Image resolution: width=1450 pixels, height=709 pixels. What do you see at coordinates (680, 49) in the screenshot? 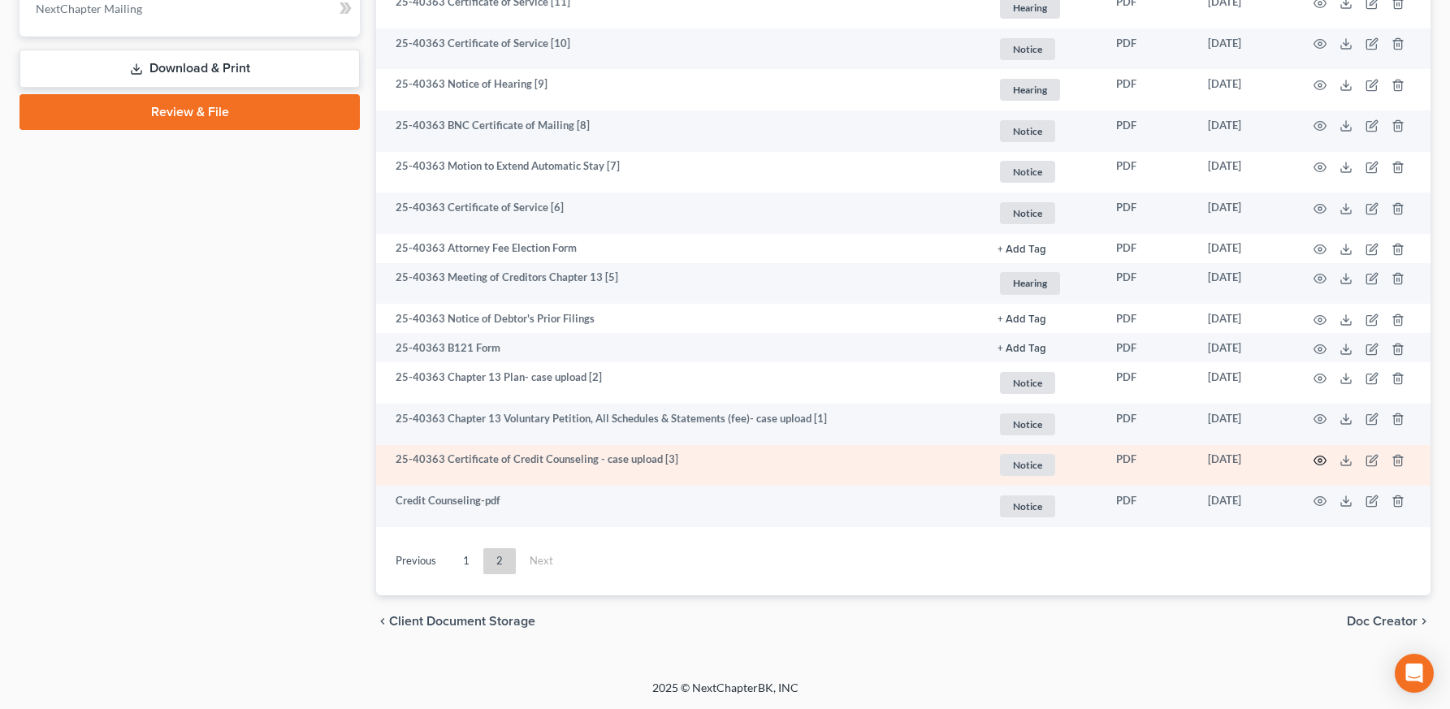
I see `td: 25-40363 Certificate of Service [10]` at bounding box center [680, 49].